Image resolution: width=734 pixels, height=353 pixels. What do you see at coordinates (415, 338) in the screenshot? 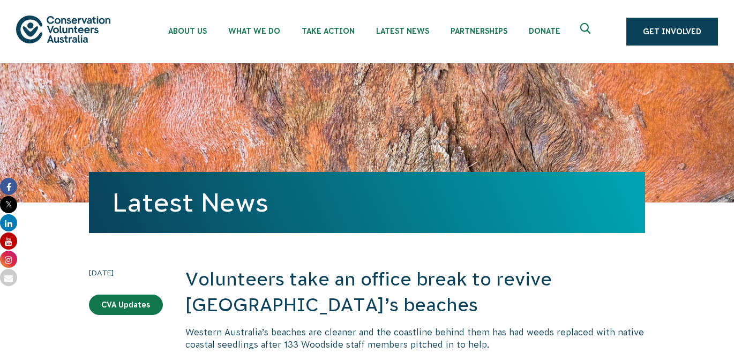
I see `p: Western Australia’s beaches are cleaner and the coastline behind them has had weeds replaced with...` at bounding box center [415, 338].